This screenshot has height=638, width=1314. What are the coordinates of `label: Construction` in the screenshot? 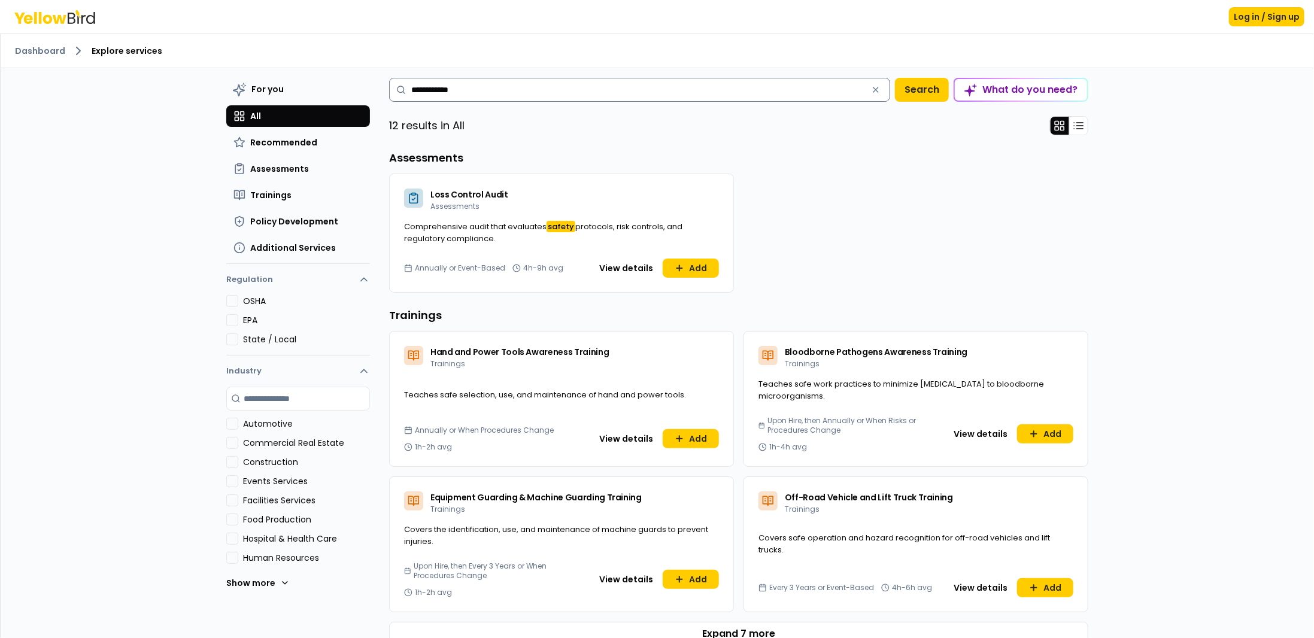 It's located at (307, 462).